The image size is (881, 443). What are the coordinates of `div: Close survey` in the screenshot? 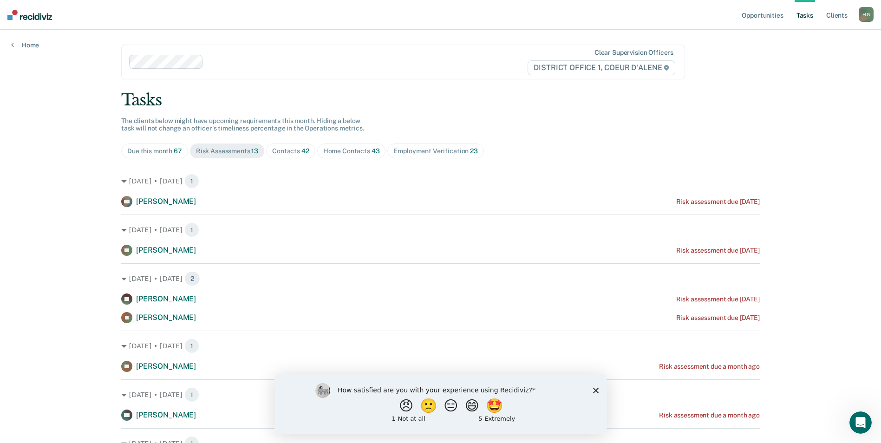 It's located at (321, 17).